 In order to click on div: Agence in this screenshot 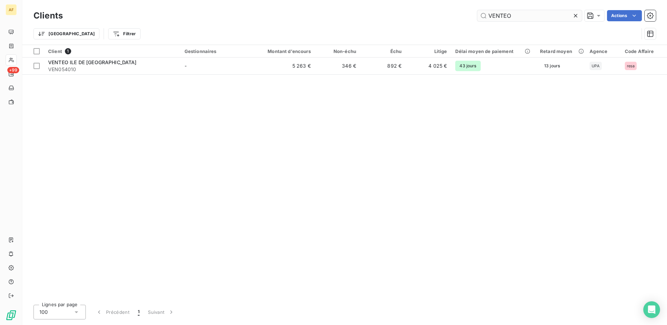, I will do `click(602, 51)`.